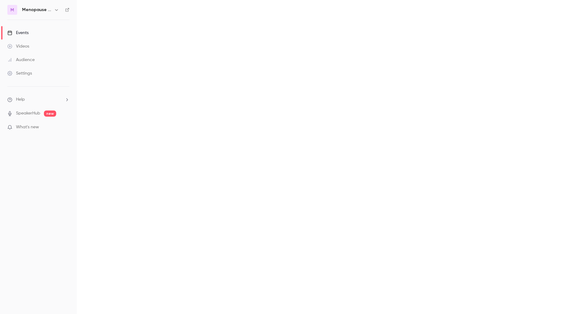 The height and width of the screenshot is (314, 573). I want to click on li: help-dropdown-opener, so click(38, 99).